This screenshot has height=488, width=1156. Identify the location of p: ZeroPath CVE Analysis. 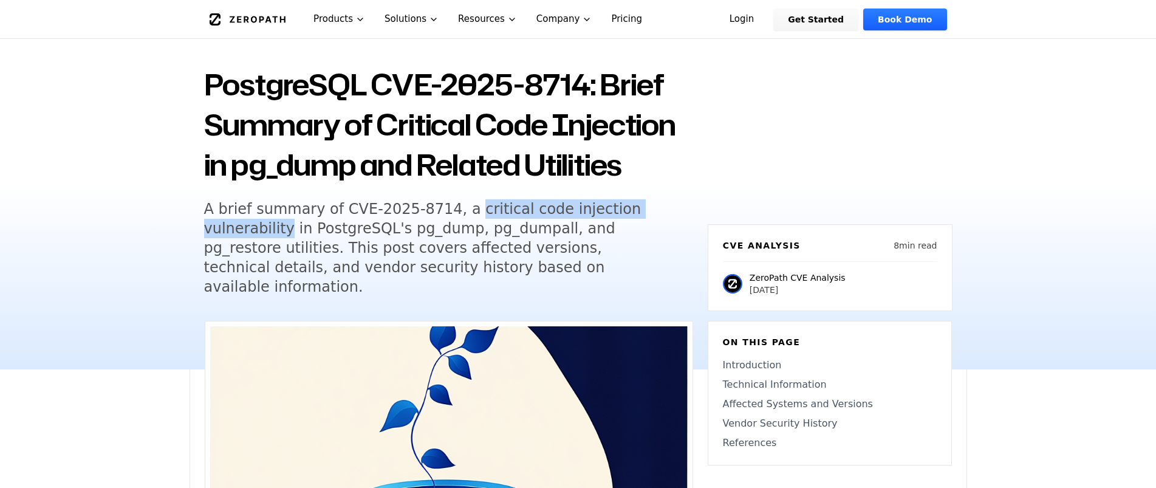
(797, 278).